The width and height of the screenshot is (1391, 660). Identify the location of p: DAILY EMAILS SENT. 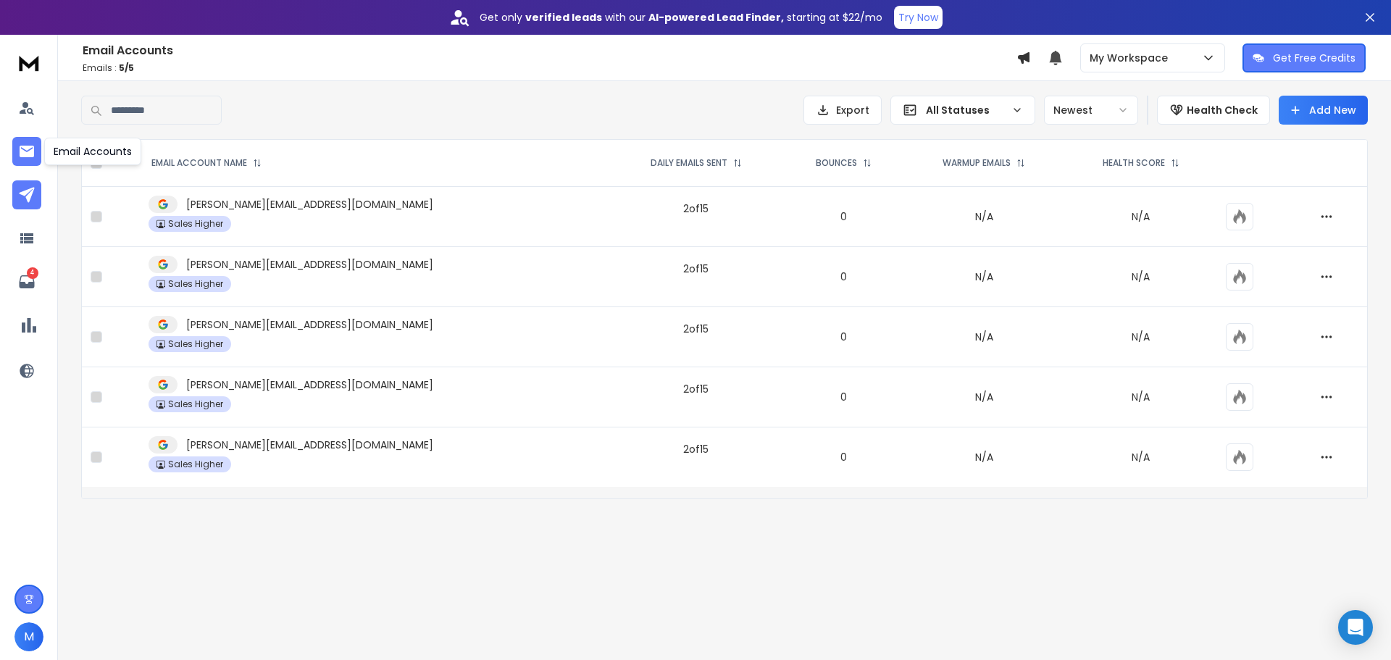
(689, 163).